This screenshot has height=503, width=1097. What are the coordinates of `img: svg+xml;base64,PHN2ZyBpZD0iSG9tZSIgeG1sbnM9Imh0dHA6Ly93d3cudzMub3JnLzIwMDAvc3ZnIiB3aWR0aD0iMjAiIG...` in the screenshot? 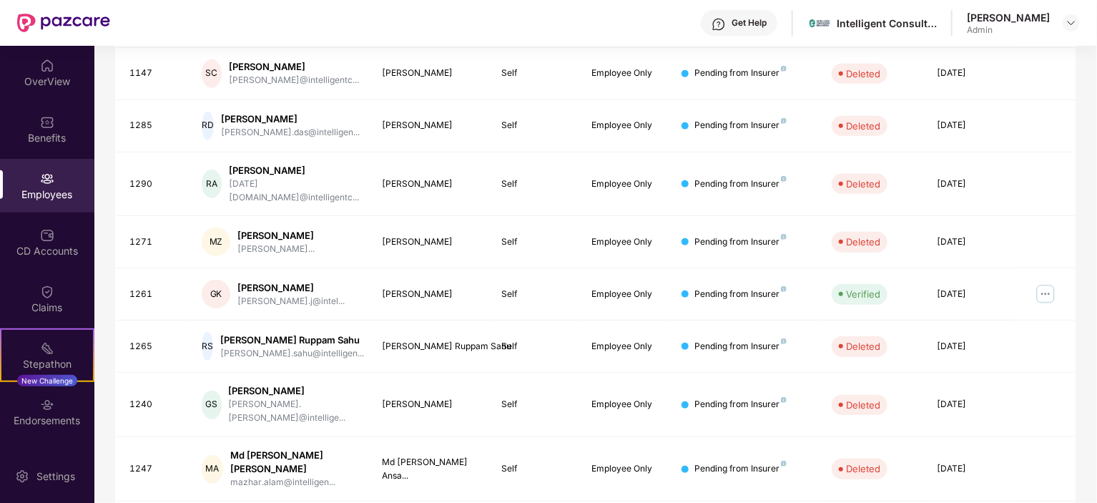 It's located at (47, 66).